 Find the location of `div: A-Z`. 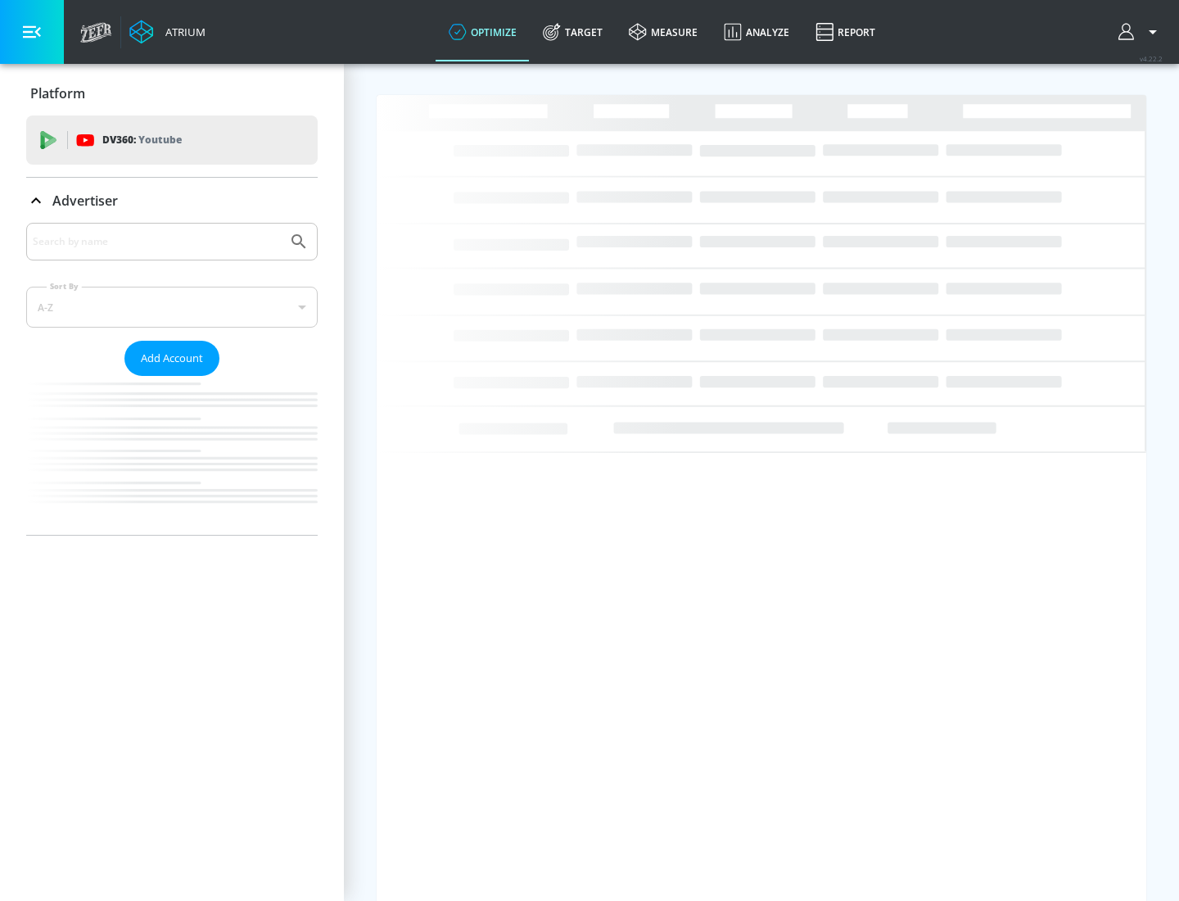

div: A-Z is located at coordinates (172, 307).